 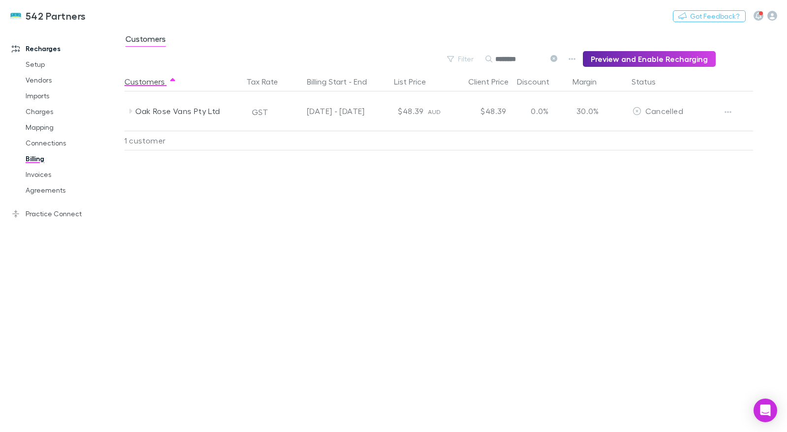 What do you see at coordinates (649, 82) in the screenshot?
I see `button: Status` at bounding box center [649, 82].